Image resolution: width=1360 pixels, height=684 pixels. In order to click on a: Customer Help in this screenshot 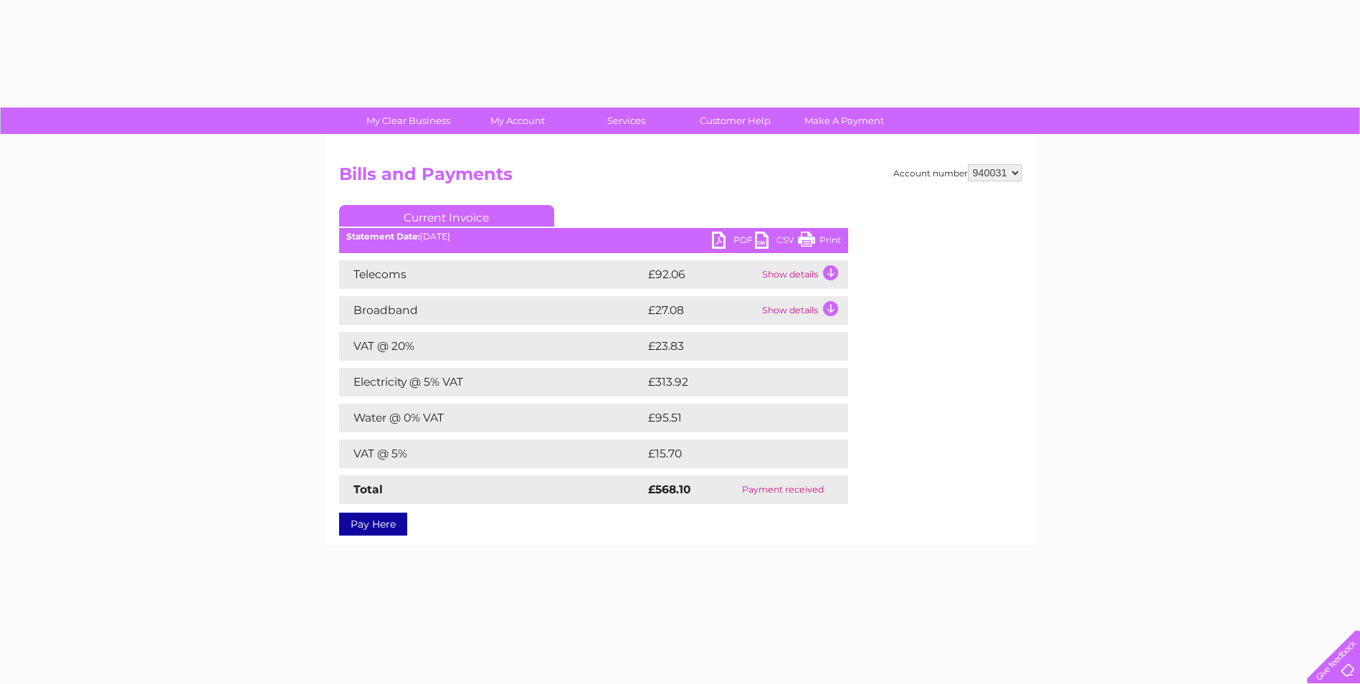, I will do `click(735, 120)`.